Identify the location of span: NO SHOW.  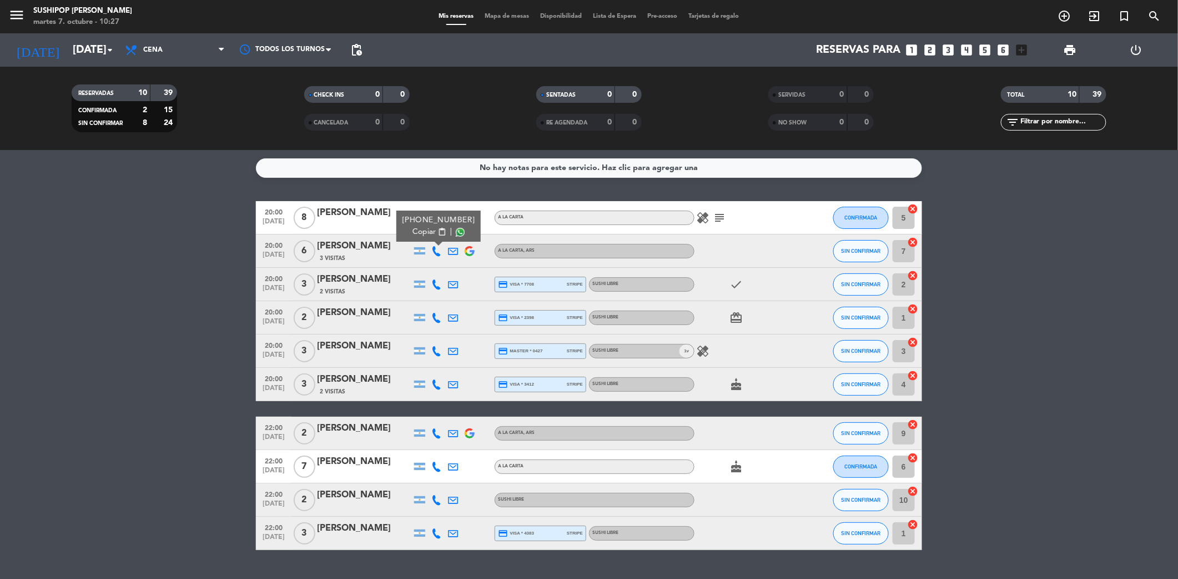
(792, 123).